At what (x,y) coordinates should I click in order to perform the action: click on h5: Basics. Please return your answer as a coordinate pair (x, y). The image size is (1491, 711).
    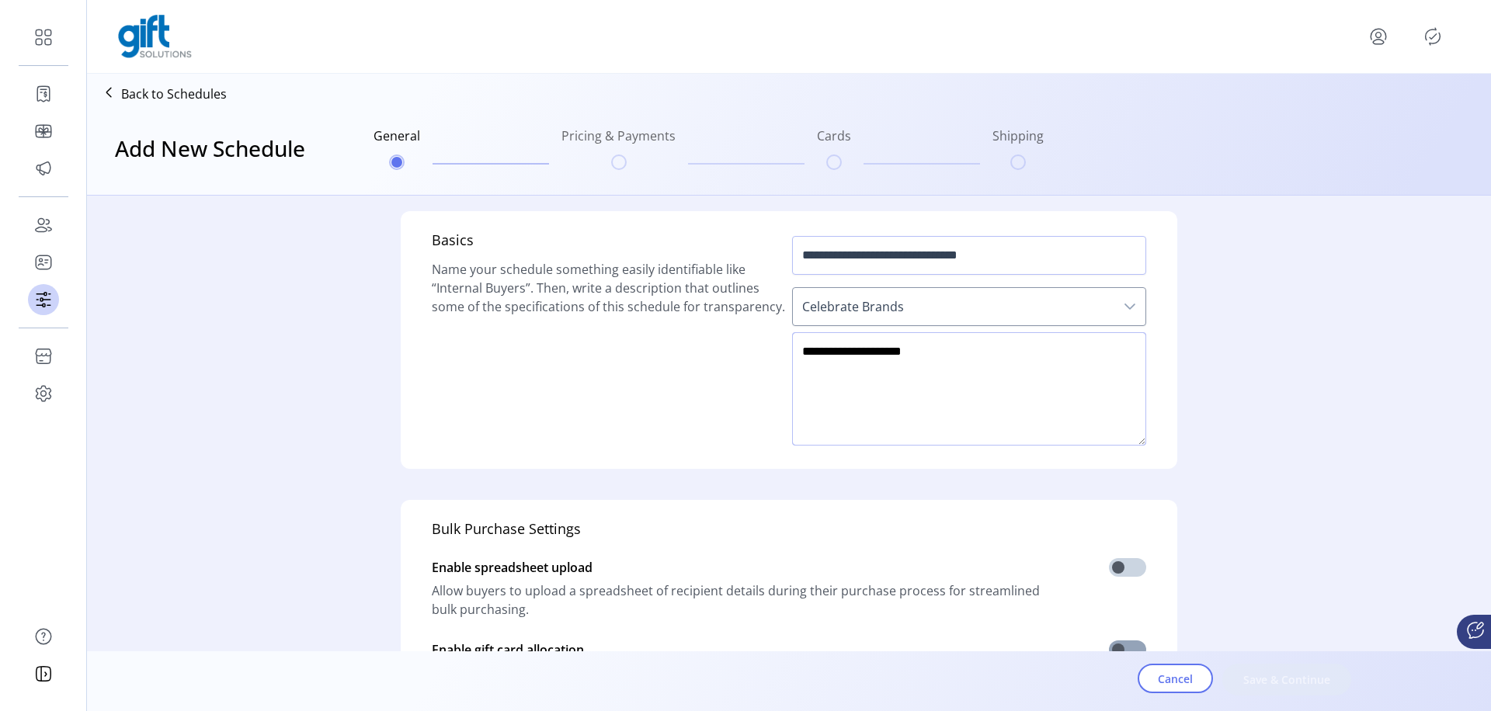
    Looking at the image, I should click on (609, 245).